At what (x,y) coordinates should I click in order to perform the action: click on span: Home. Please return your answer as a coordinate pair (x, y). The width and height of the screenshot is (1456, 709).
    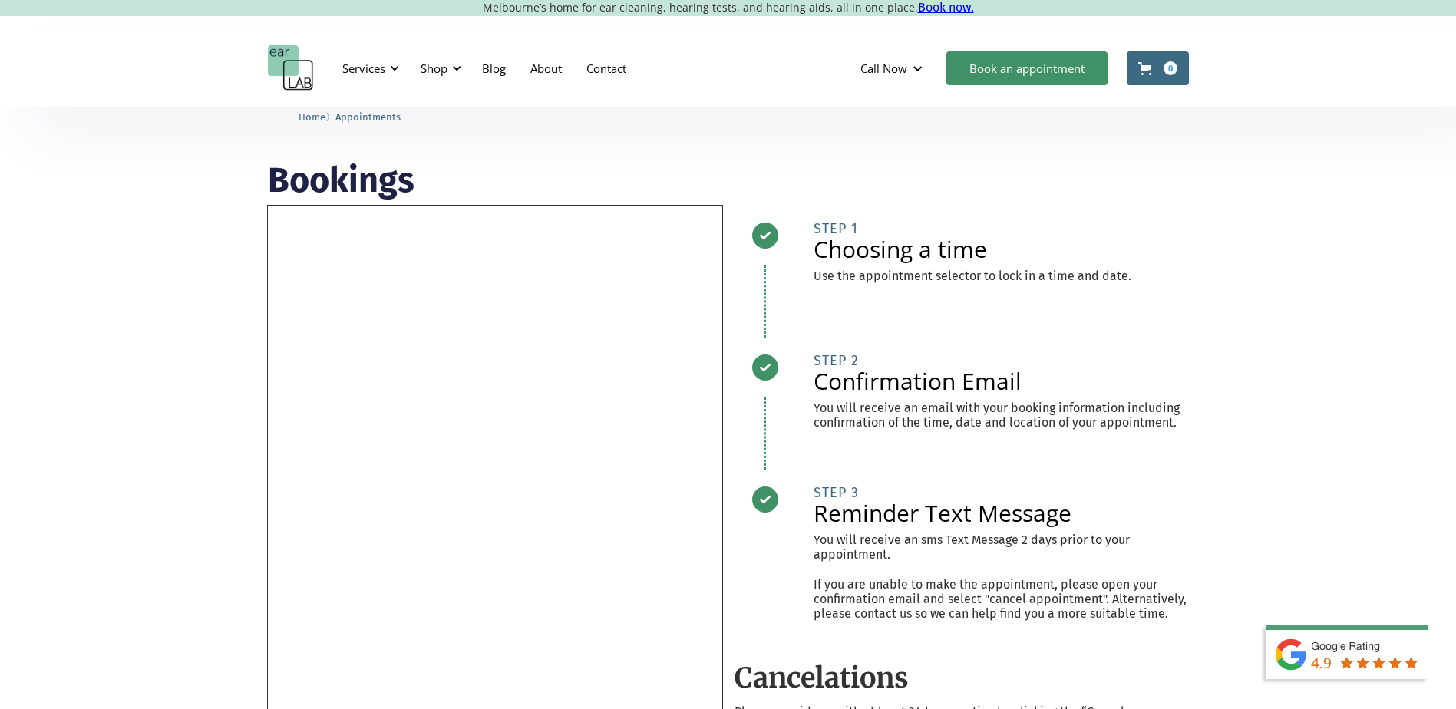
    Looking at the image, I should click on (312, 117).